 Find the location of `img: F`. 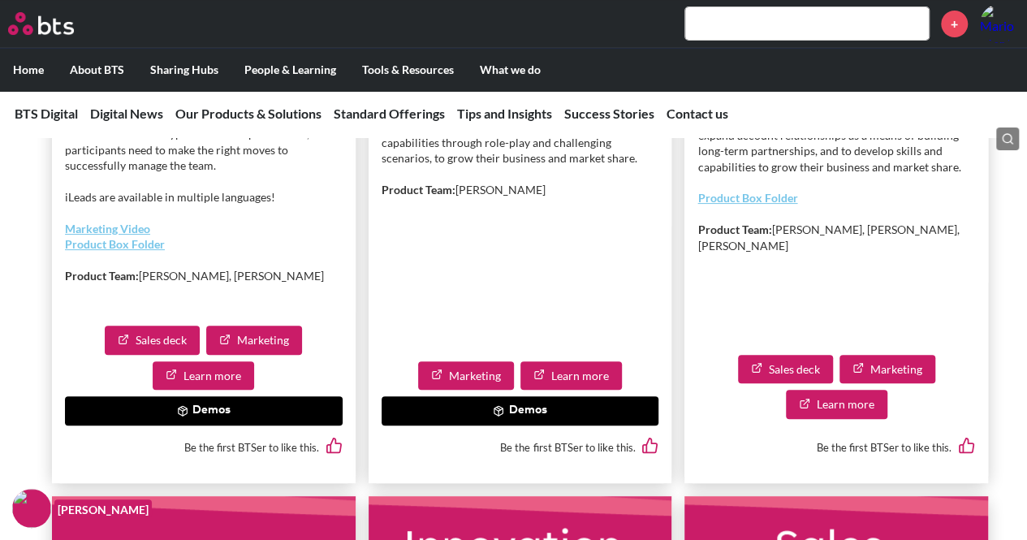

img: F is located at coordinates (32, 508).